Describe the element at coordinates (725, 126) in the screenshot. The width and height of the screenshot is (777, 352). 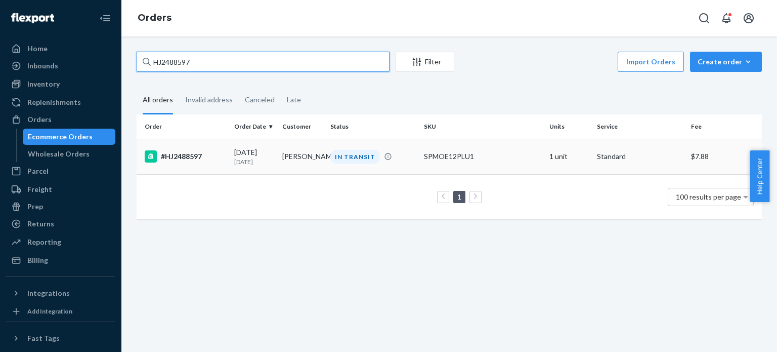
I see `th: Fee` at that location.